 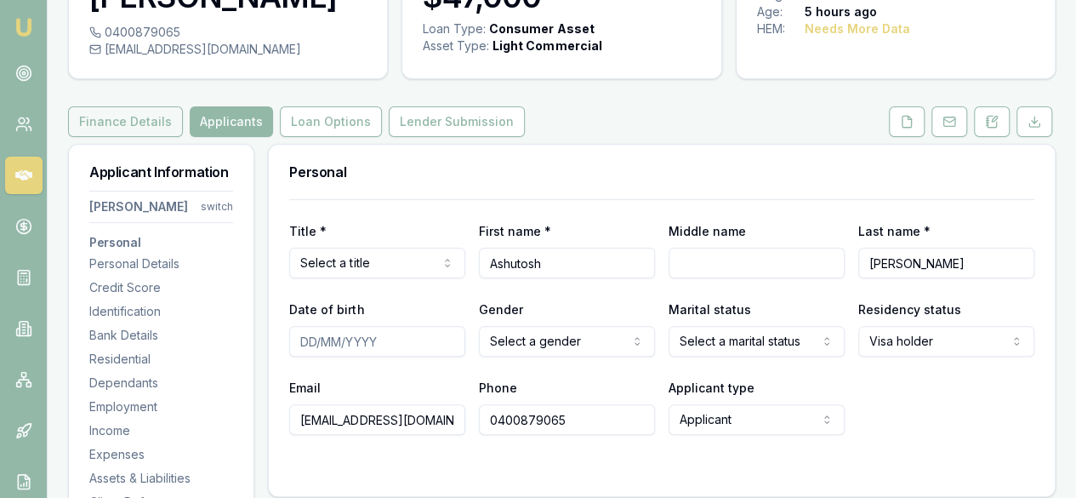 I want to click on div: Light Commercial, so click(x=547, y=46).